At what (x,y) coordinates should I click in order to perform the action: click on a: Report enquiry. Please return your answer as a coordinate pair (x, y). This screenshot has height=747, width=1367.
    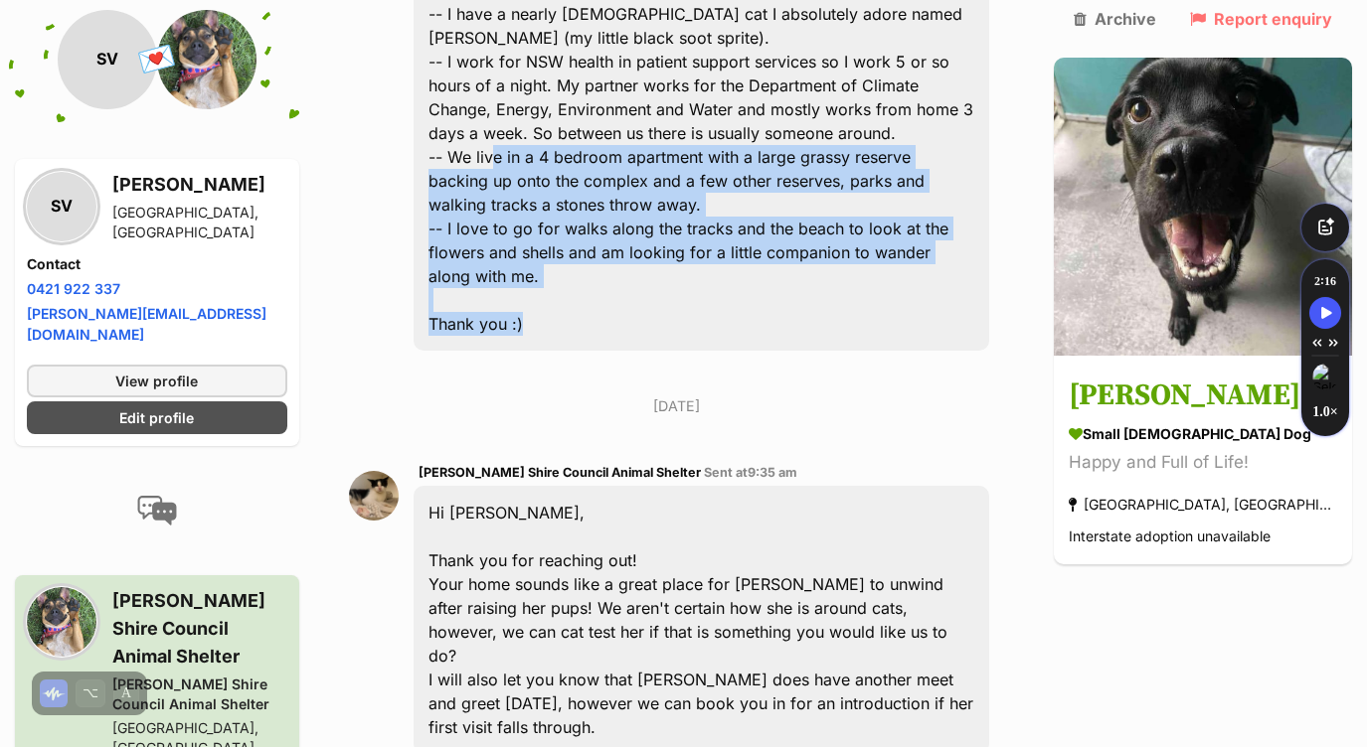
    Looking at the image, I should click on (1260, 19).